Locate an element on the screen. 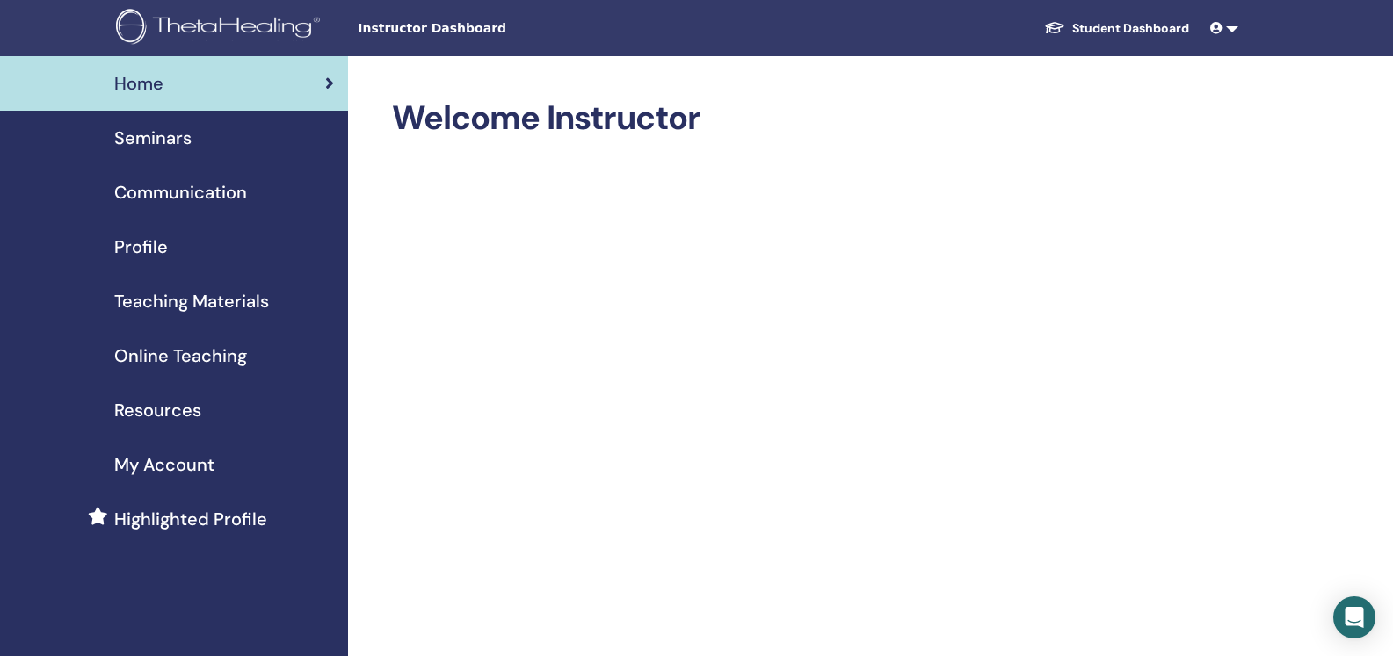 This screenshot has width=1393, height=656. span: Highlighted Profile is located at coordinates (191, 519).